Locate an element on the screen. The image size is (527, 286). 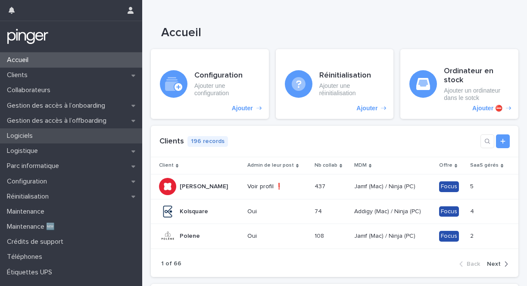
p: Crédits de support is located at coordinates (37, 242).